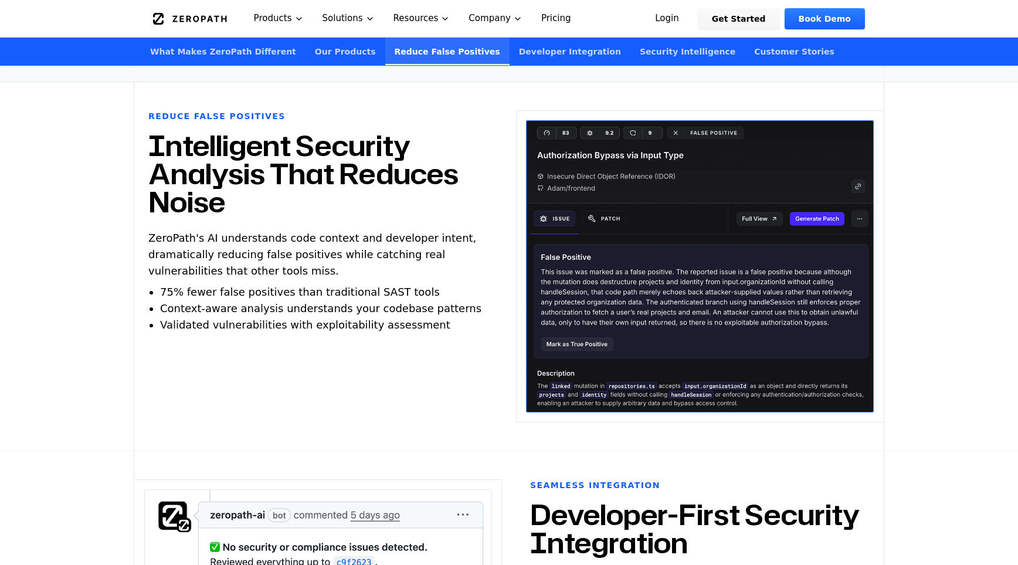 The image size is (1018, 565). Describe the element at coordinates (739, 19) in the screenshot. I see `a: Get Started` at that location.